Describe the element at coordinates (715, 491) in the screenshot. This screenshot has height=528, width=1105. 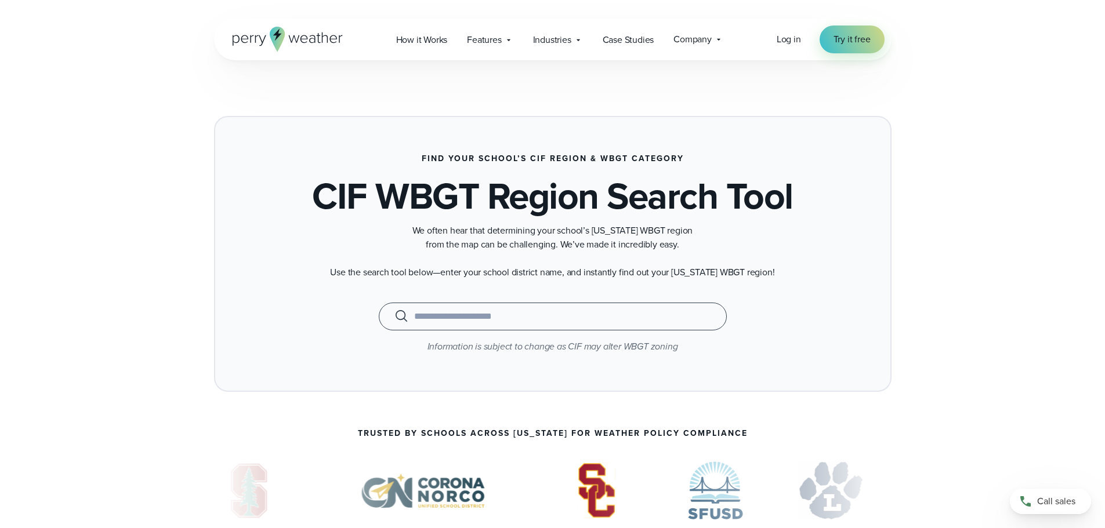
I see `div: 4 of 7` at that location.